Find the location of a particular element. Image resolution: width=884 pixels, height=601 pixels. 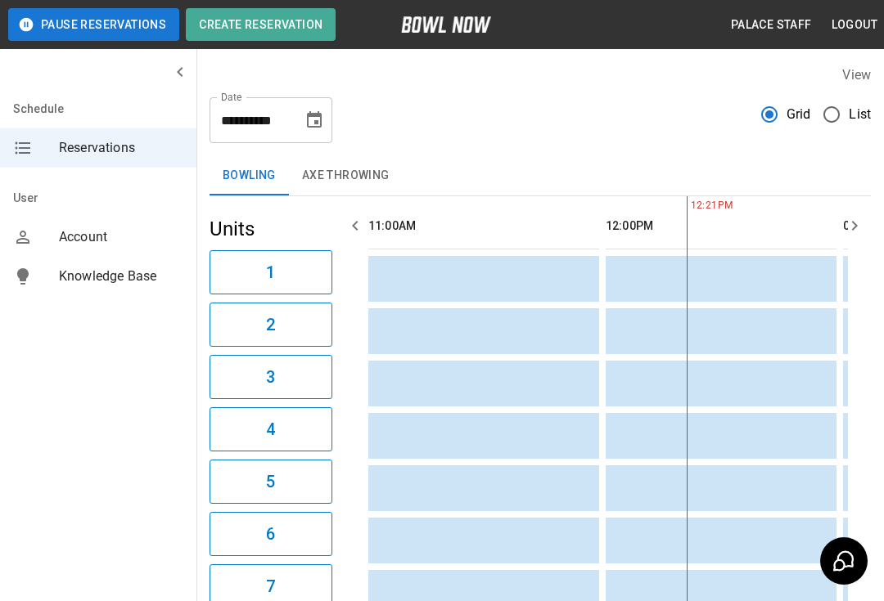

th: 11:00AM is located at coordinates (484, 226).